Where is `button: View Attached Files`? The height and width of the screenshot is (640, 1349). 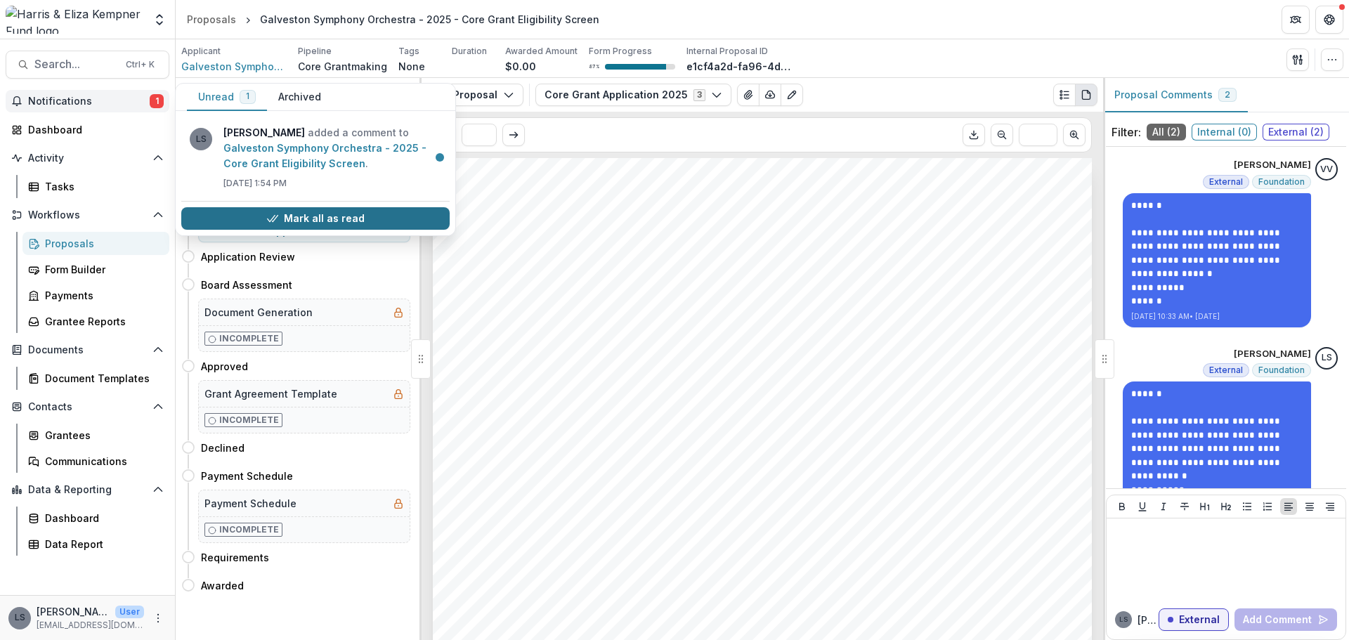 button: View Attached Files is located at coordinates (748, 95).